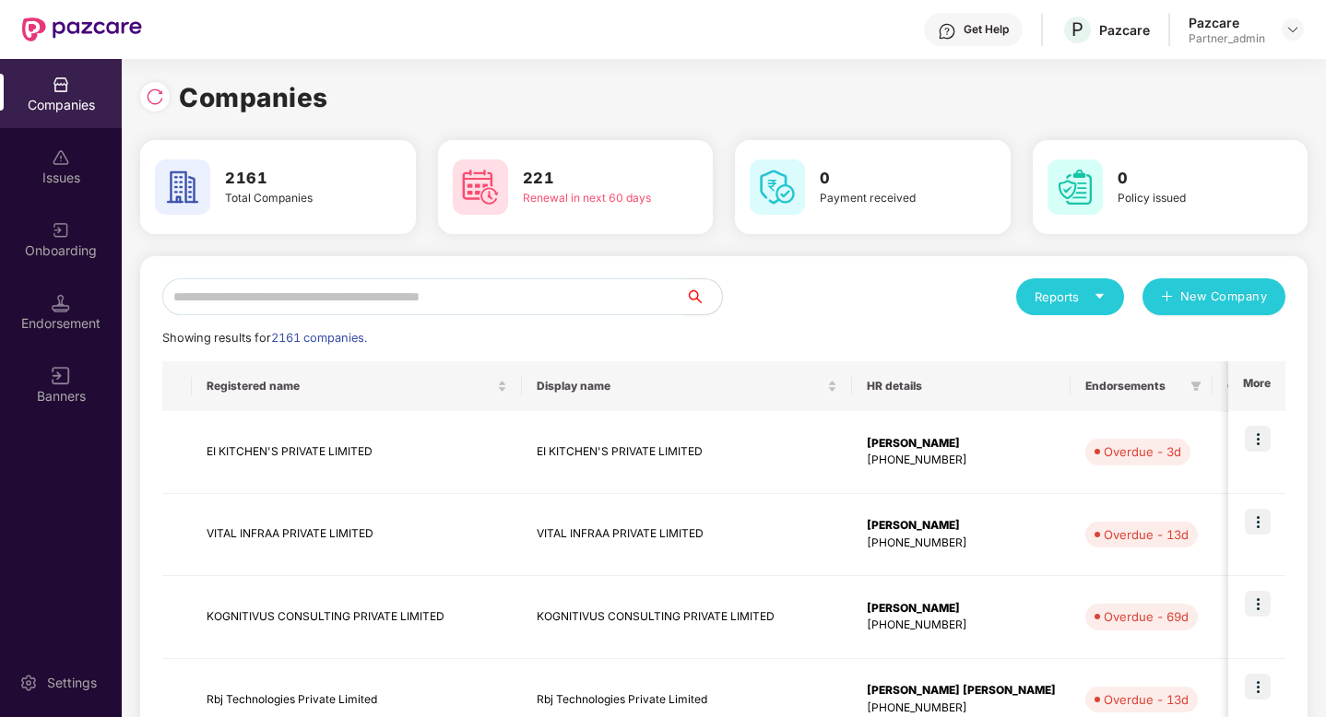  Describe the element at coordinates (319, 337) in the screenshot. I see `span: 2161 companies.` at that location.